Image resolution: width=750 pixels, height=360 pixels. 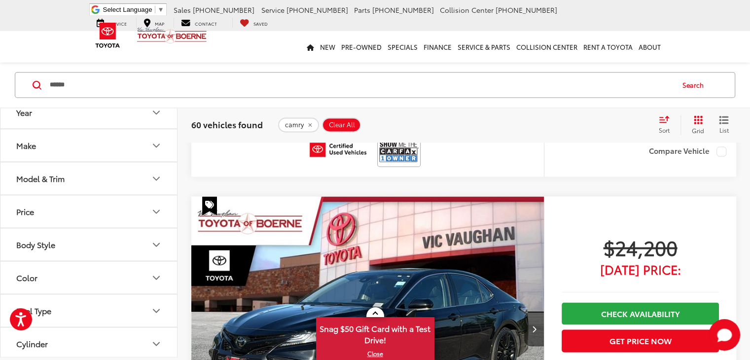 What do you see at coordinates (89, 343) in the screenshot?
I see `button: CylinderCylinder` at bounding box center [89, 343].